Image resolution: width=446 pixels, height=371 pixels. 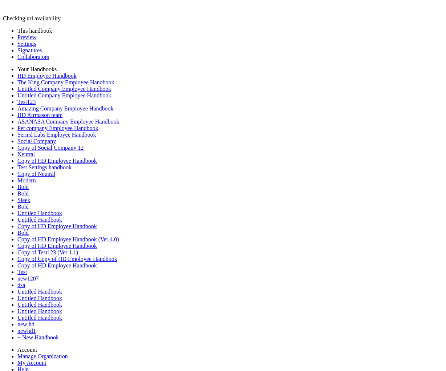 What do you see at coordinates (47, 76) in the screenshot?
I see `a: HD Employee Handbook` at bounding box center [47, 76].